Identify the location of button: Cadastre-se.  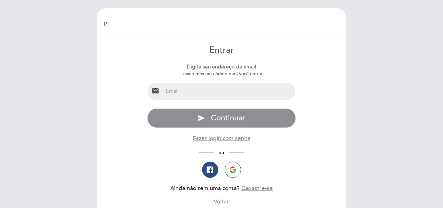
(257, 188).